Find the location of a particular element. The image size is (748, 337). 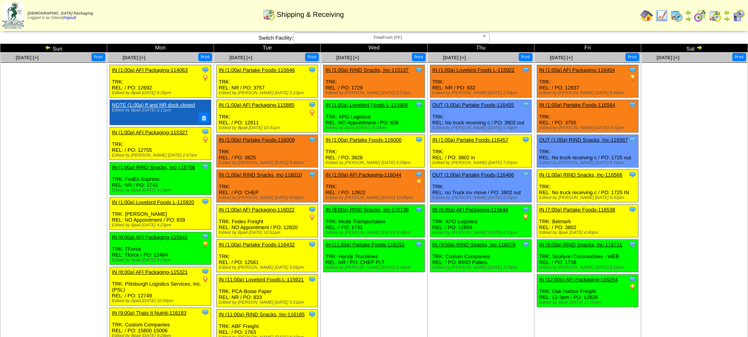

a: IN (1:00a) Partake Foods-116564 is located at coordinates (577, 105).